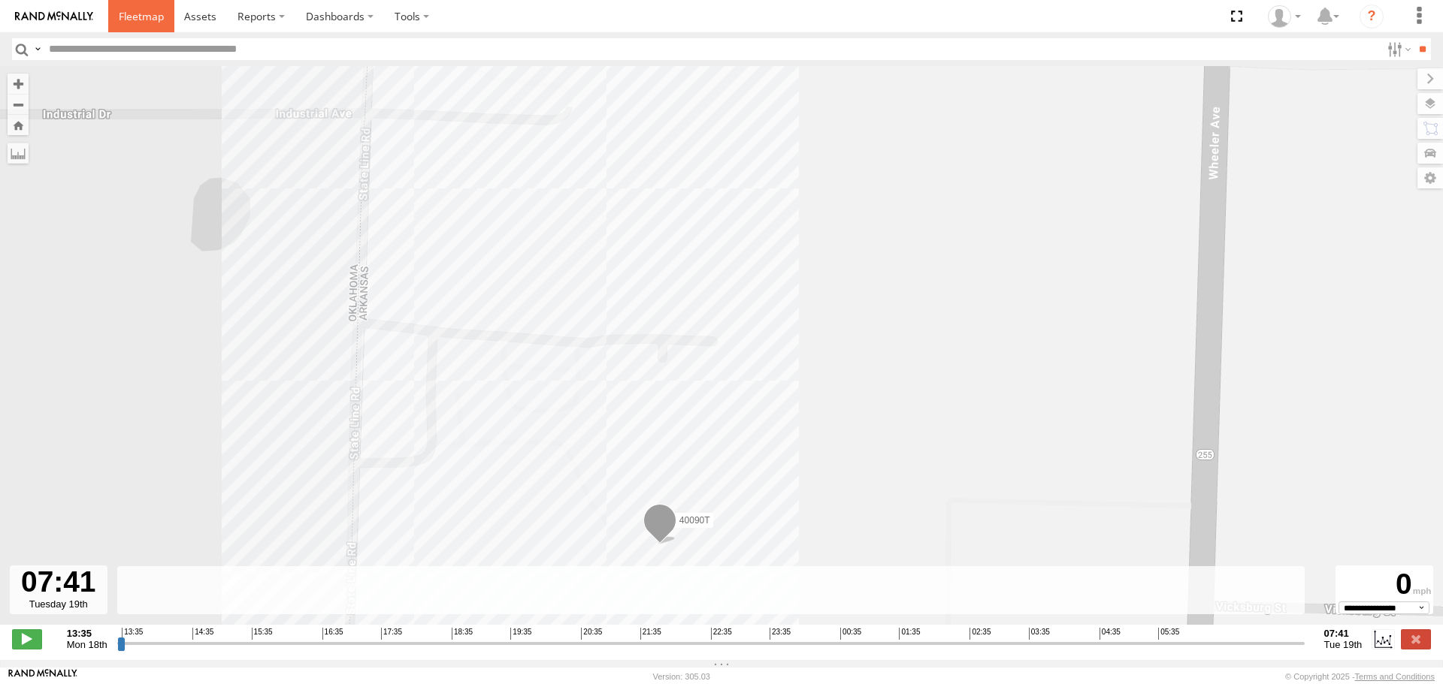 This screenshot has height=684, width=1443. Describe the element at coordinates (18, 104) in the screenshot. I see `button: Zoom out` at that location.